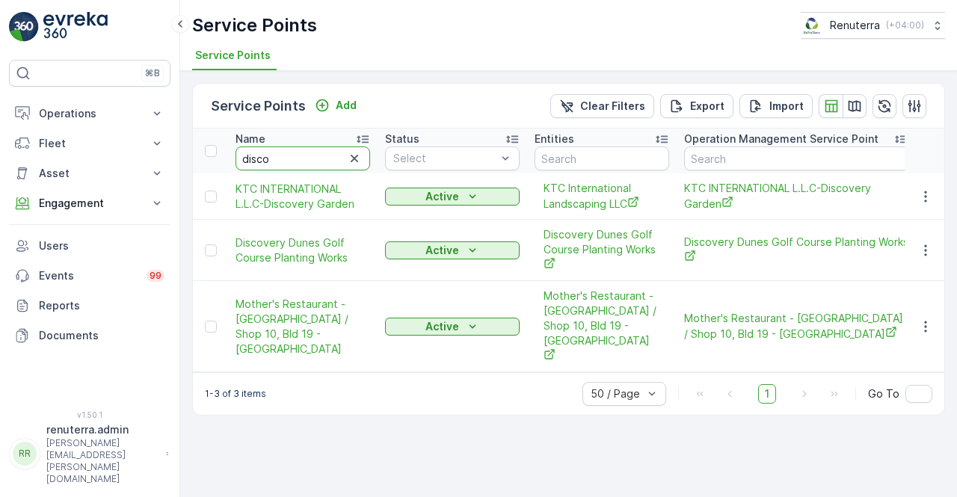 The image size is (957, 497). I want to click on button: Fleet, so click(90, 144).